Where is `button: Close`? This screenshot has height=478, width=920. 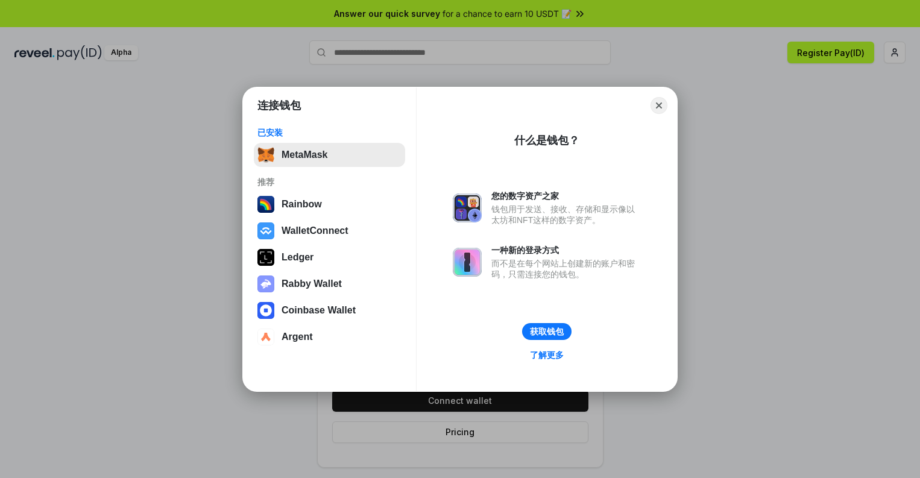
button: Close is located at coordinates (659, 106).